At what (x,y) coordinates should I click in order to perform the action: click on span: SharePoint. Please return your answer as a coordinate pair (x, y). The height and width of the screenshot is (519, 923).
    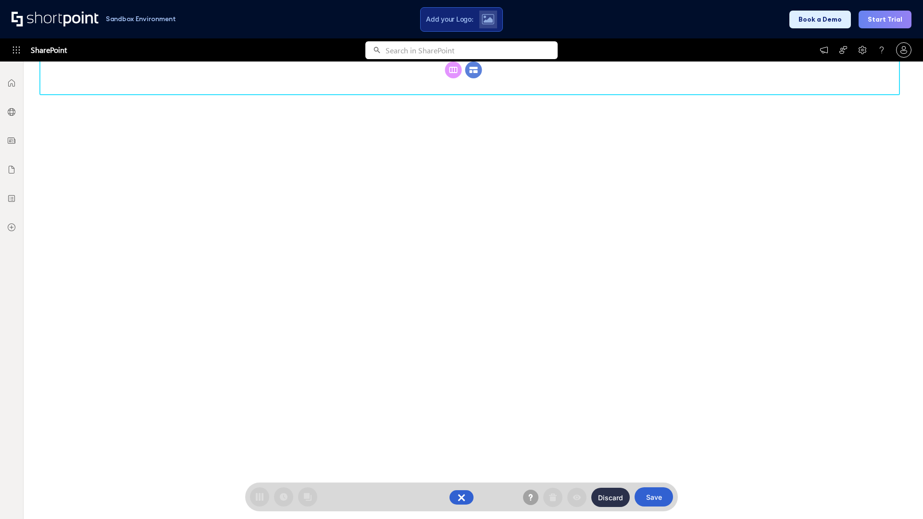
    Looking at the image, I should click on (49, 50).